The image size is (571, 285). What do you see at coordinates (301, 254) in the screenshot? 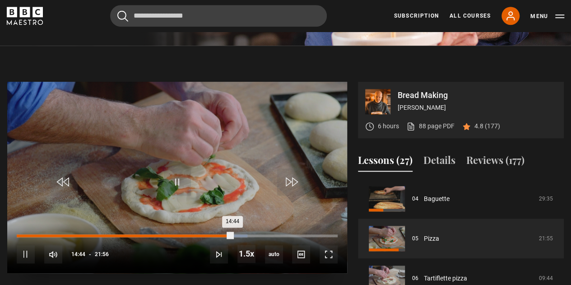
I see `button: Captions` at bounding box center [301, 254].